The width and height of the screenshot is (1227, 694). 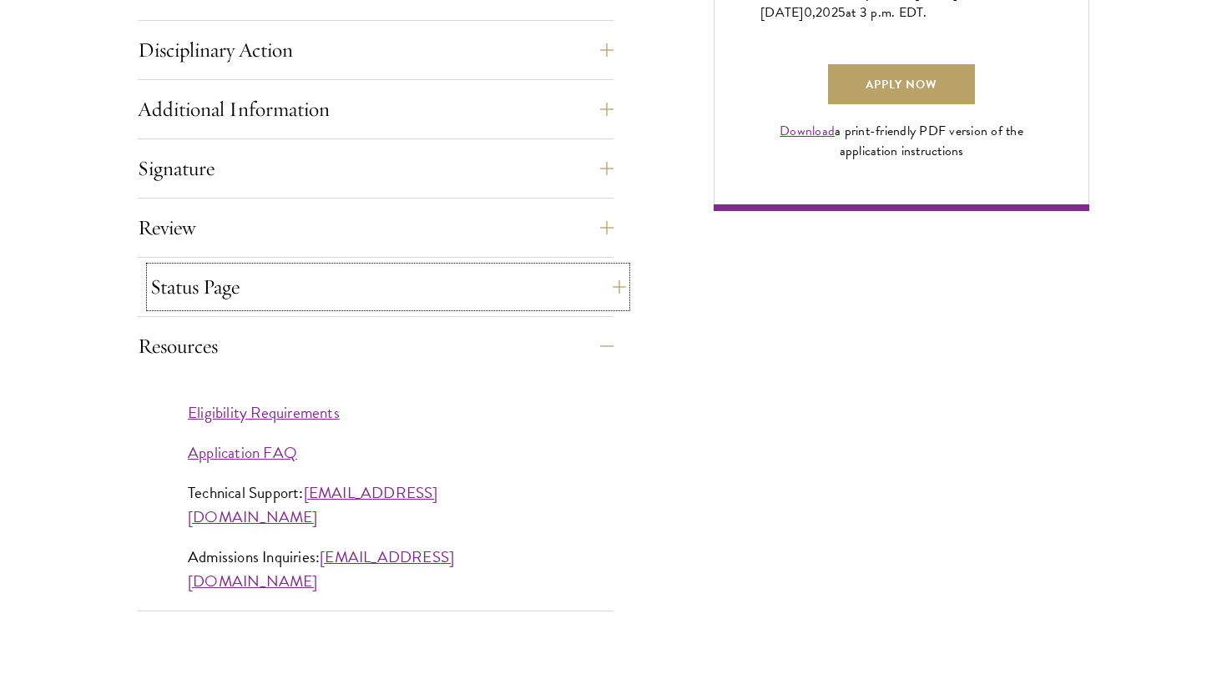 I want to click on p: Admissions Inquiries:, so click(x=376, y=569).